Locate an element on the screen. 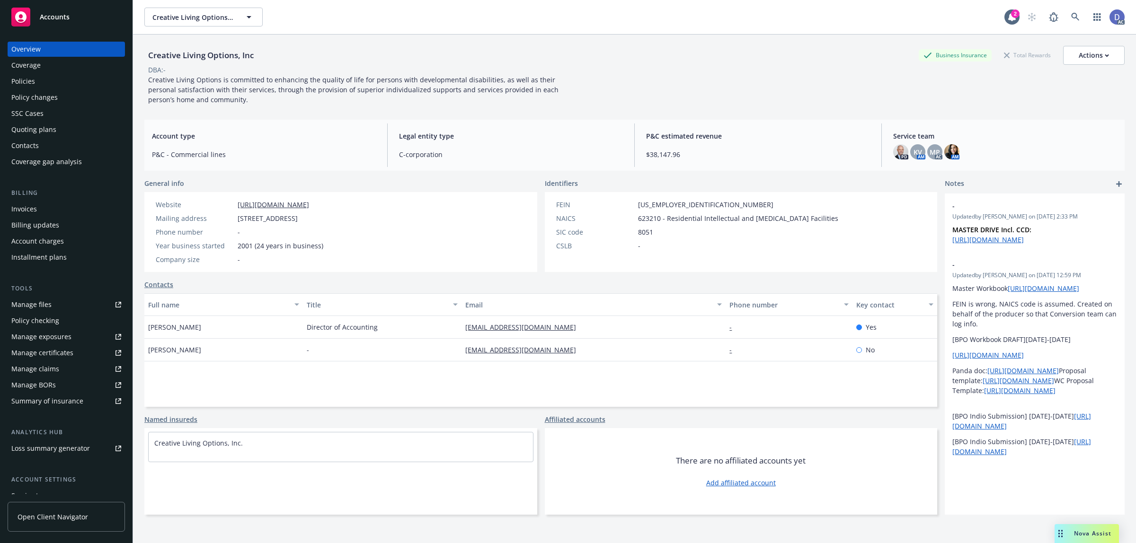 This screenshot has height=543, width=1136. a: Billing updates is located at coordinates (66, 225).